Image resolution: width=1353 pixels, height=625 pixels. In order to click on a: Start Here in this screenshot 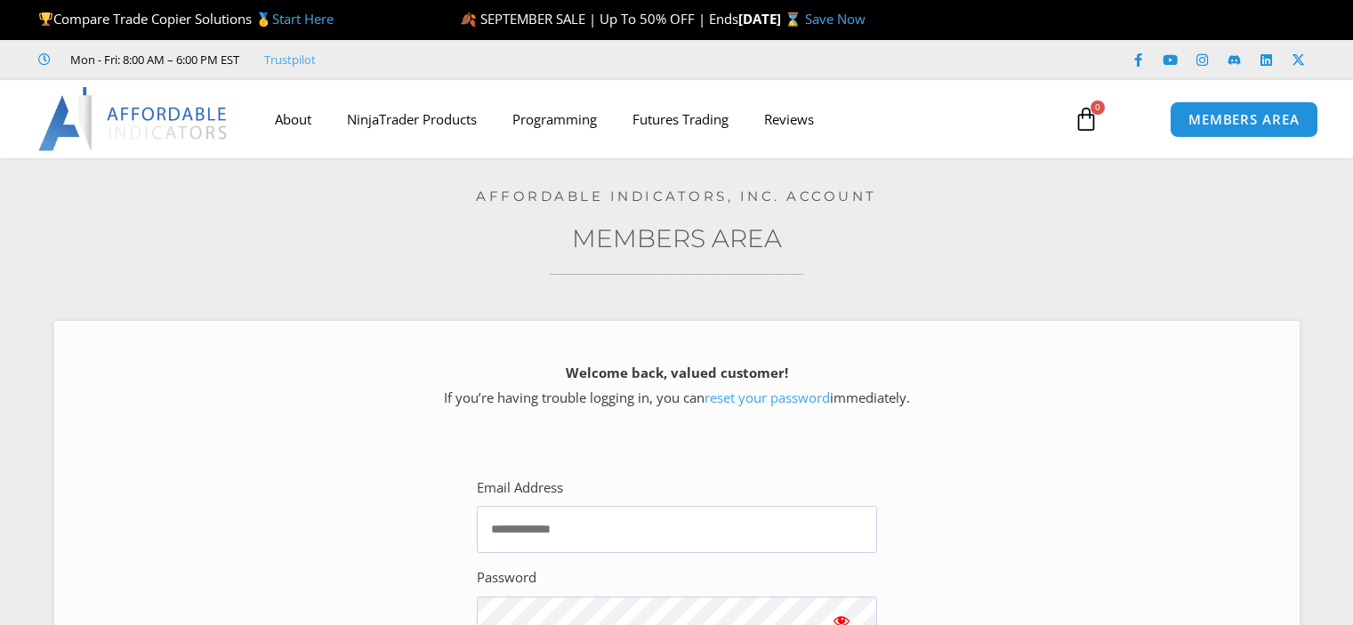, I will do `click(302, 19)`.